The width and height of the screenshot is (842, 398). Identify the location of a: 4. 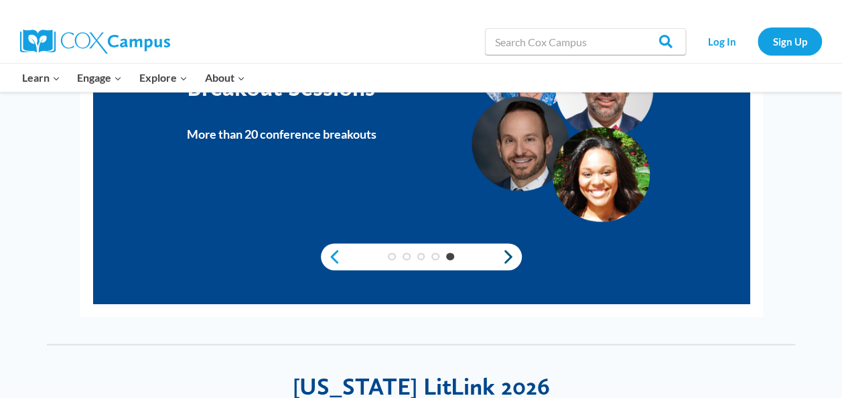
(435, 256).